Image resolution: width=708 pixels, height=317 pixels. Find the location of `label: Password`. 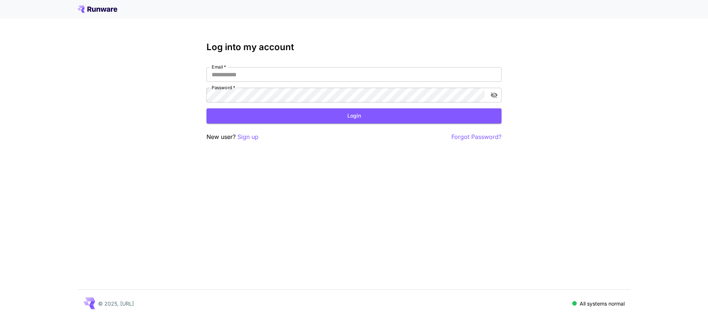

label: Password is located at coordinates (223, 87).